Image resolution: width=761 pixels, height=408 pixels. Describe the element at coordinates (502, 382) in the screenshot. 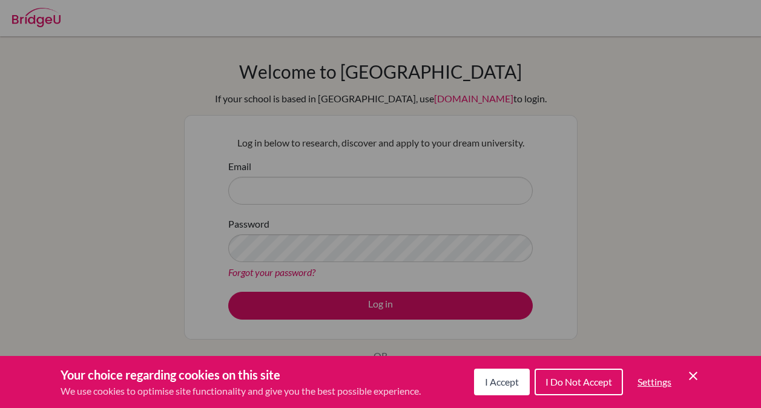

I see `button: I Accept` at that location.